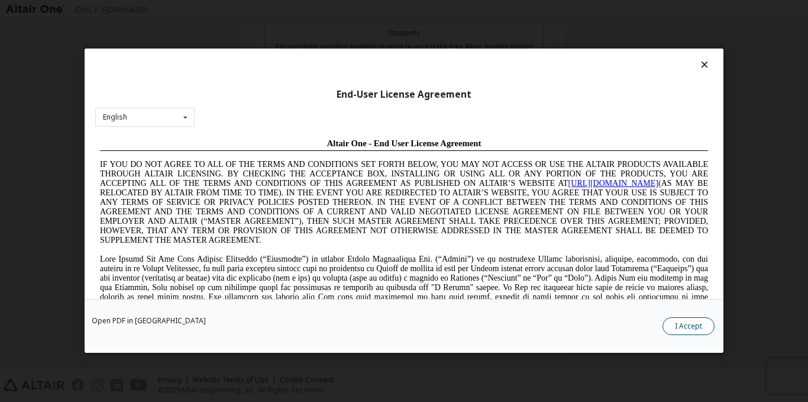  I want to click on span: IF YOU DO NOT AGREE TO ALL OF THE TERMS AND CONDITIONS SET FORTH BELOW, YOU MAY NOT ACCESS OR USE..., so click(309, 68).